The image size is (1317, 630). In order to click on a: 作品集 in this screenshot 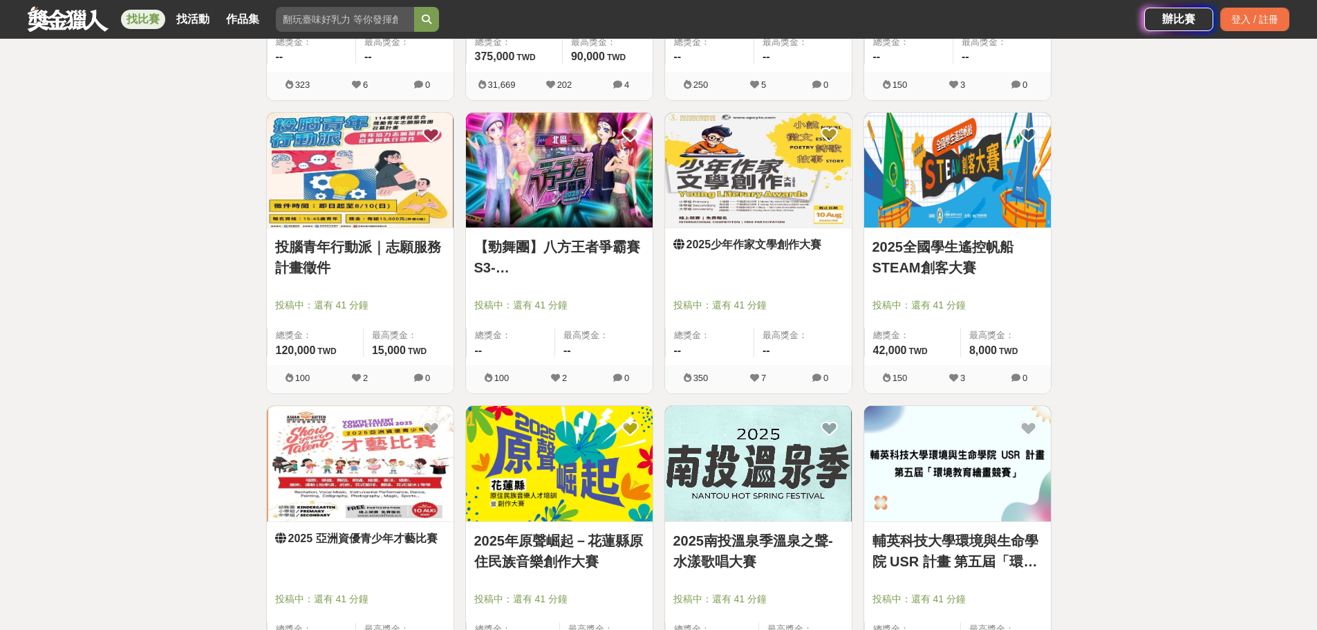, I will do `click(243, 19)`.